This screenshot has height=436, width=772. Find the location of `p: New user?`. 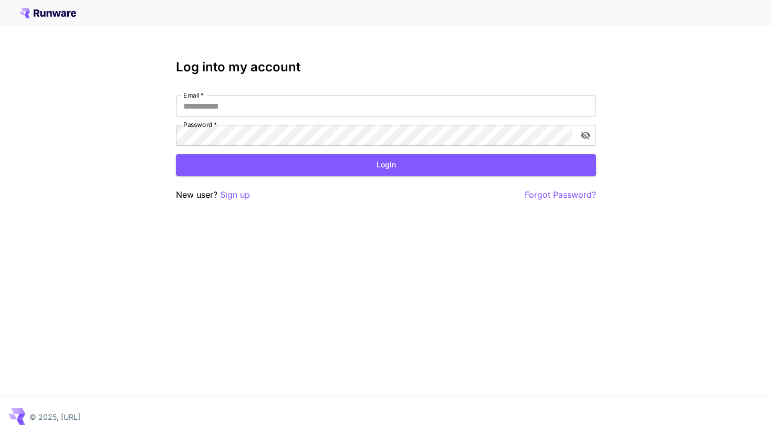

p: New user? is located at coordinates (213, 195).